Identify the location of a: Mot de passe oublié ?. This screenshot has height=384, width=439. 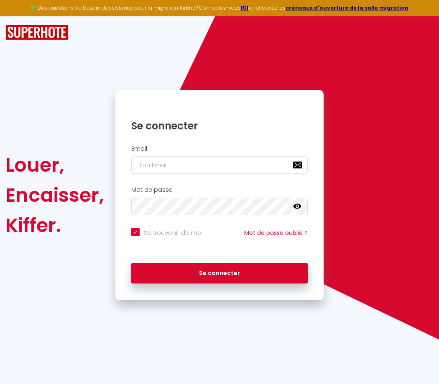
(276, 233).